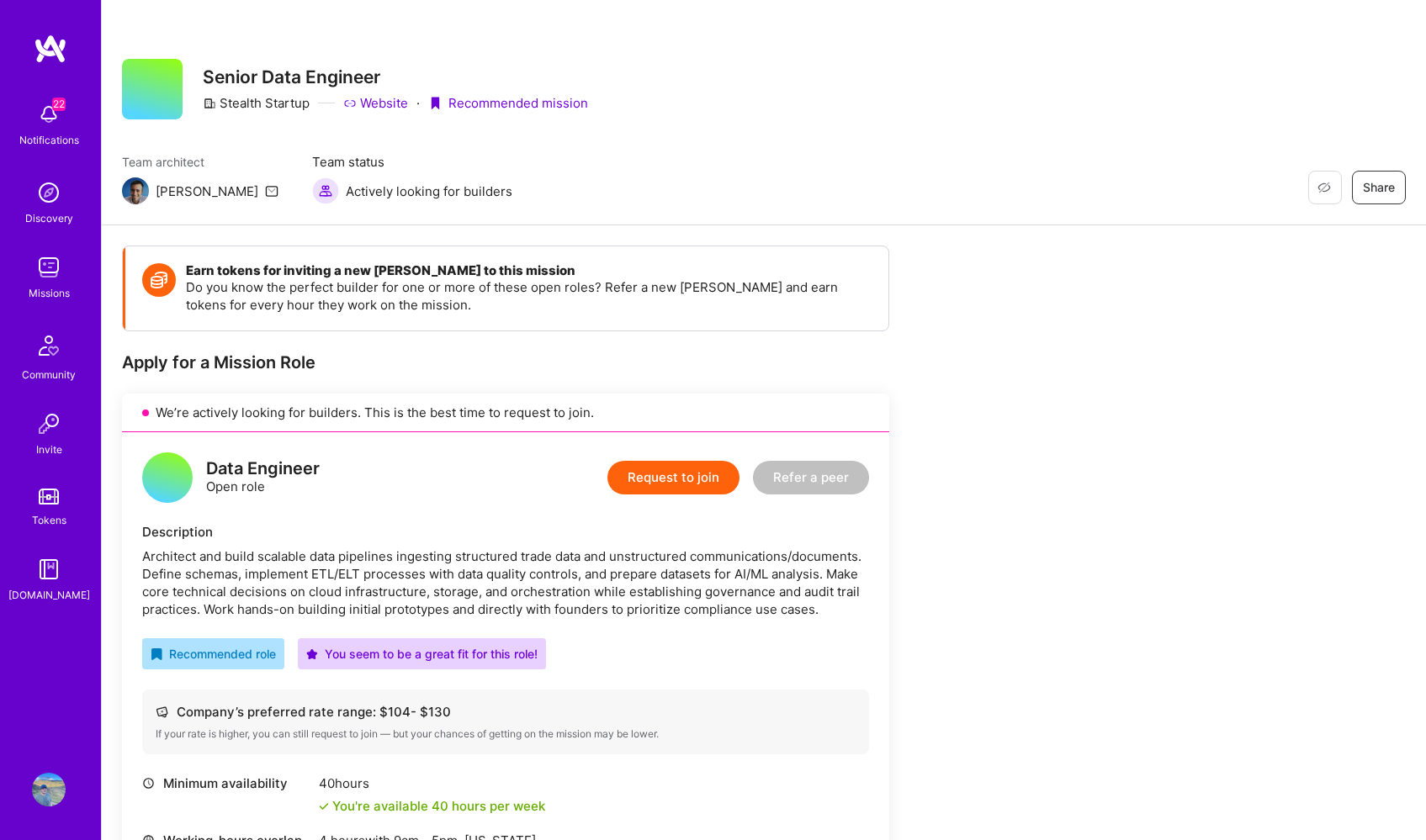 This screenshot has height=840, width=1426. I want to click on div: Architect and build scalable data pipelines ingesting structured trade data and unstructured comm..., so click(505, 583).